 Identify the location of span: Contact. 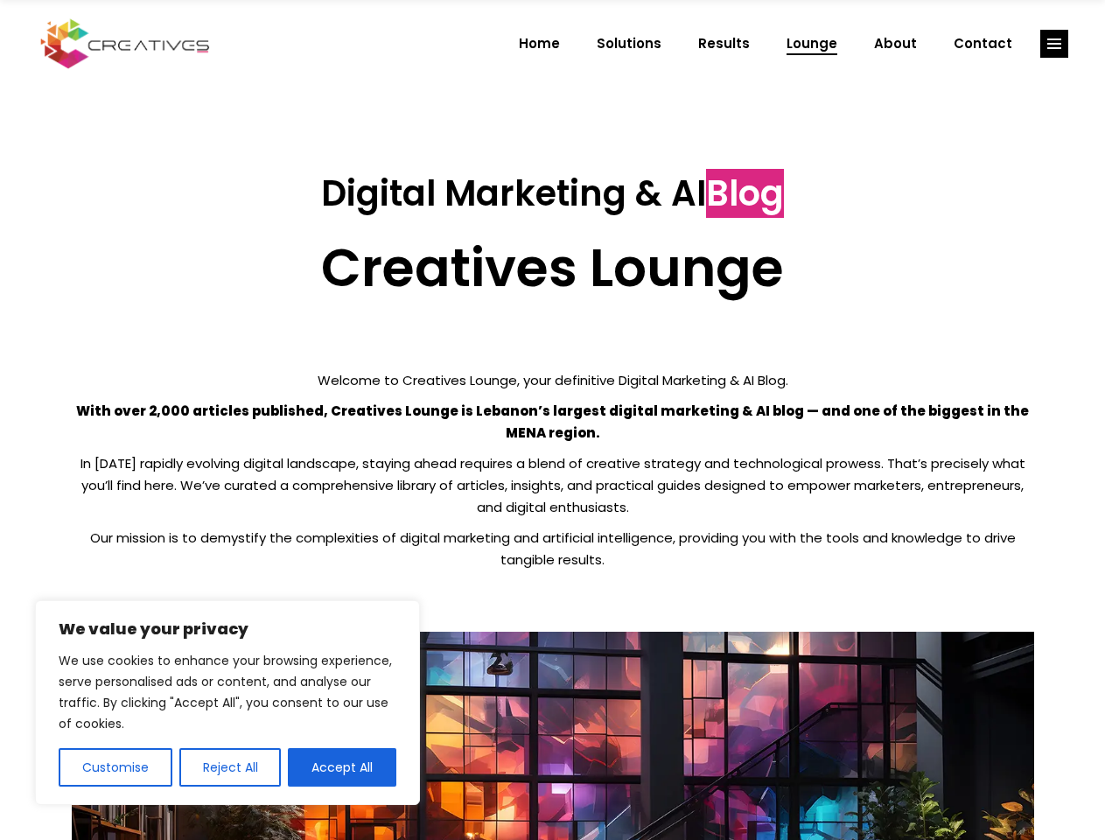
(982, 44).